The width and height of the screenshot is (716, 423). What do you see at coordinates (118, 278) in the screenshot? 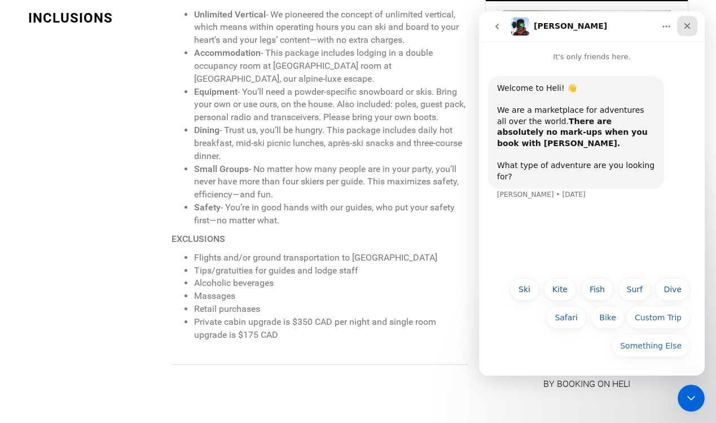
I see `button: Fish` at bounding box center [118, 278].